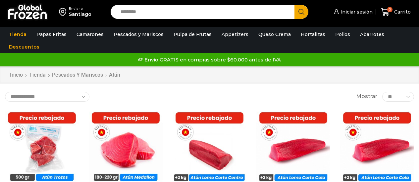  I want to click on span: 0, so click(390, 10).